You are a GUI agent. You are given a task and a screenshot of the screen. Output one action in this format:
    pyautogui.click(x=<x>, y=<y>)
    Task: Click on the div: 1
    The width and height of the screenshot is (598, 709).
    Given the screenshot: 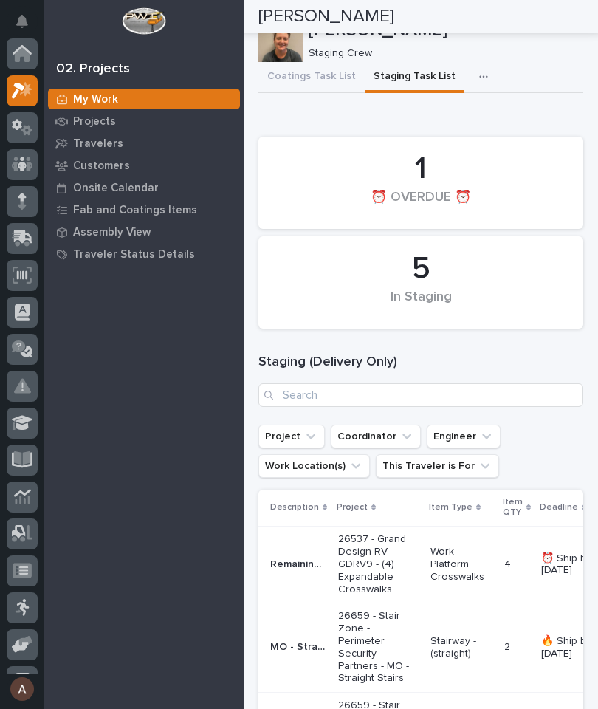 What is the action you would take?
    pyautogui.click(x=421, y=169)
    